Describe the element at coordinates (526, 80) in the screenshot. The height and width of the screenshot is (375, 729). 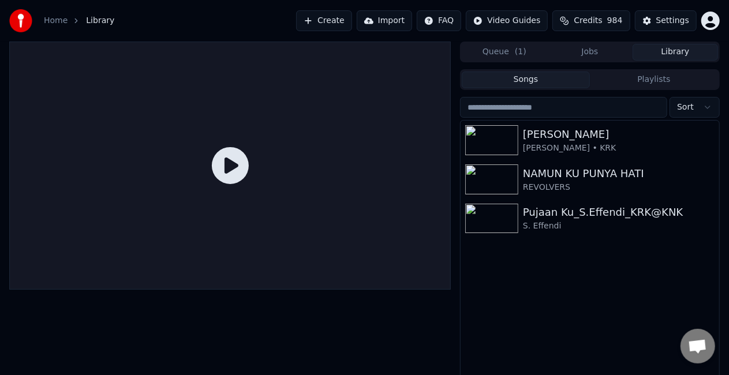
I see `button: Songs` at that location.